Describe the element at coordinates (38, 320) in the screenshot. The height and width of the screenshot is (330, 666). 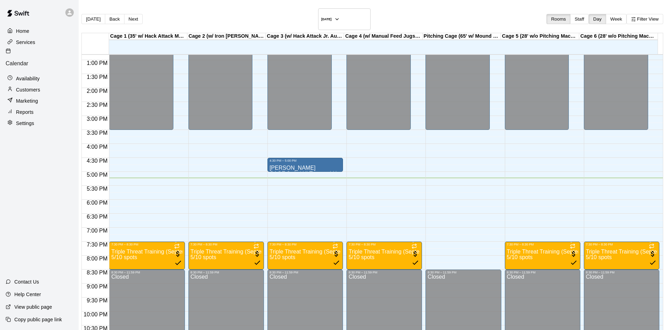
I see `p: Copy public page link` at that location.